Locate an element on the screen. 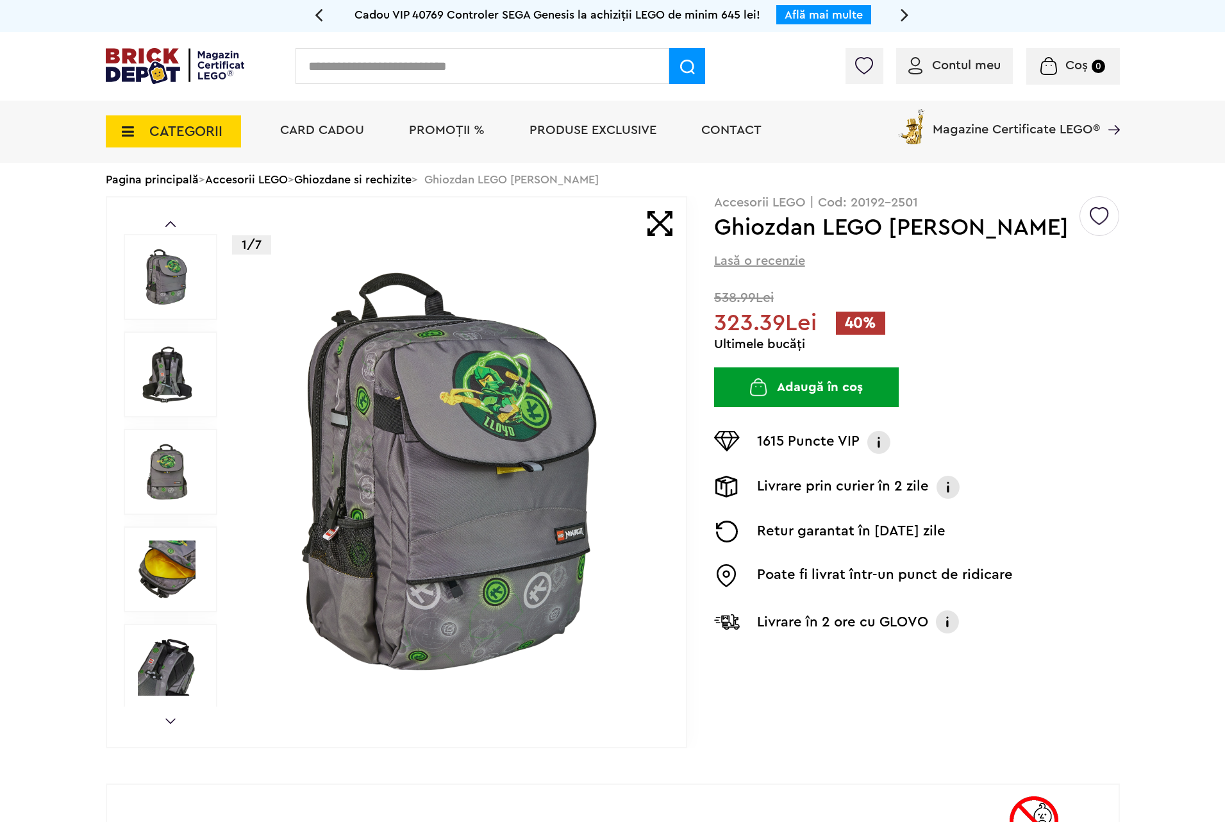 This screenshot has width=1225, height=822. img: Livrare is located at coordinates (727, 486).